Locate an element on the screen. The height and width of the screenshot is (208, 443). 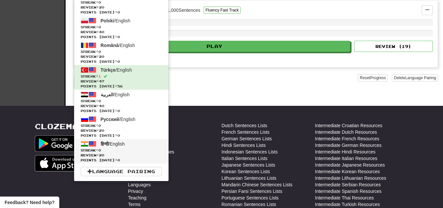
a: Italian Sentences Lists is located at coordinates (245, 158).